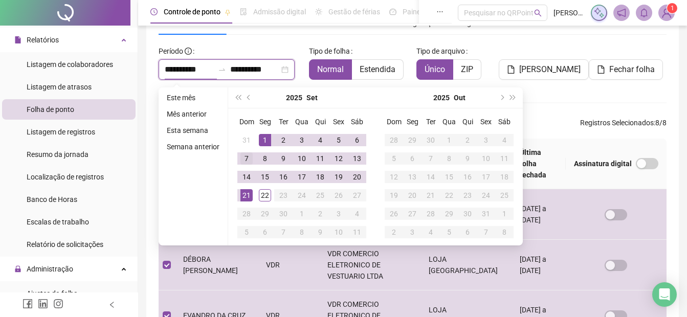 This screenshot has width=687, height=317. Describe the element at coordinates (320, 177) in the screenshot. I see `td: 2025-09-18` at that location.